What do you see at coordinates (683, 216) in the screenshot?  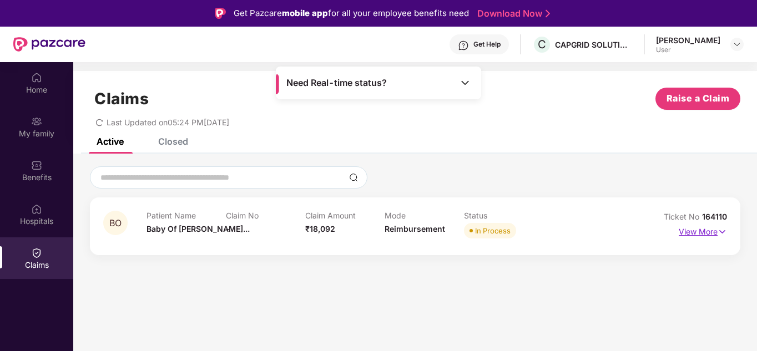 I see `span: Ticket No` at bounding box center [683, 216].